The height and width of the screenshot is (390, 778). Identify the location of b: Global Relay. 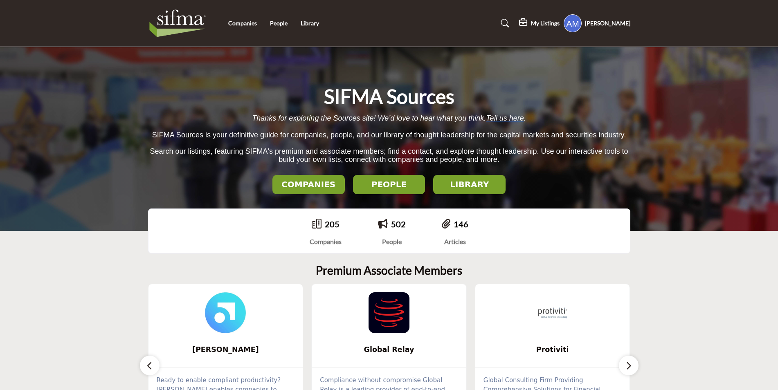
(389, 350).